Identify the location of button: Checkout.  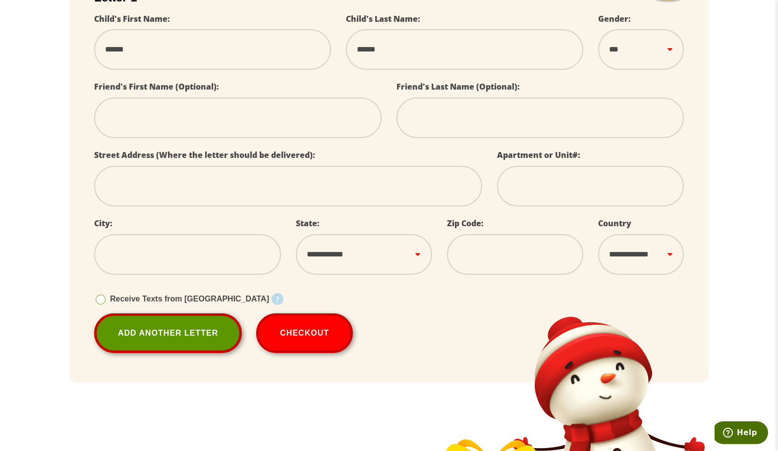
(304, 333).